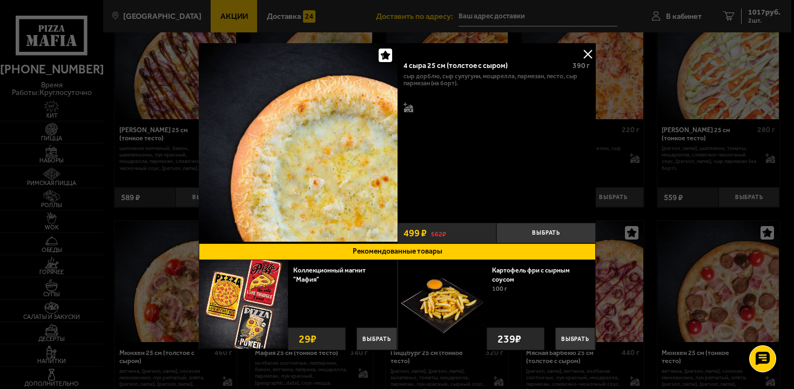 The width and height of the screenshot is (794, 389). I want to click on a: 4 сыра 25 см (толстое с сыром), so click(298, 143).